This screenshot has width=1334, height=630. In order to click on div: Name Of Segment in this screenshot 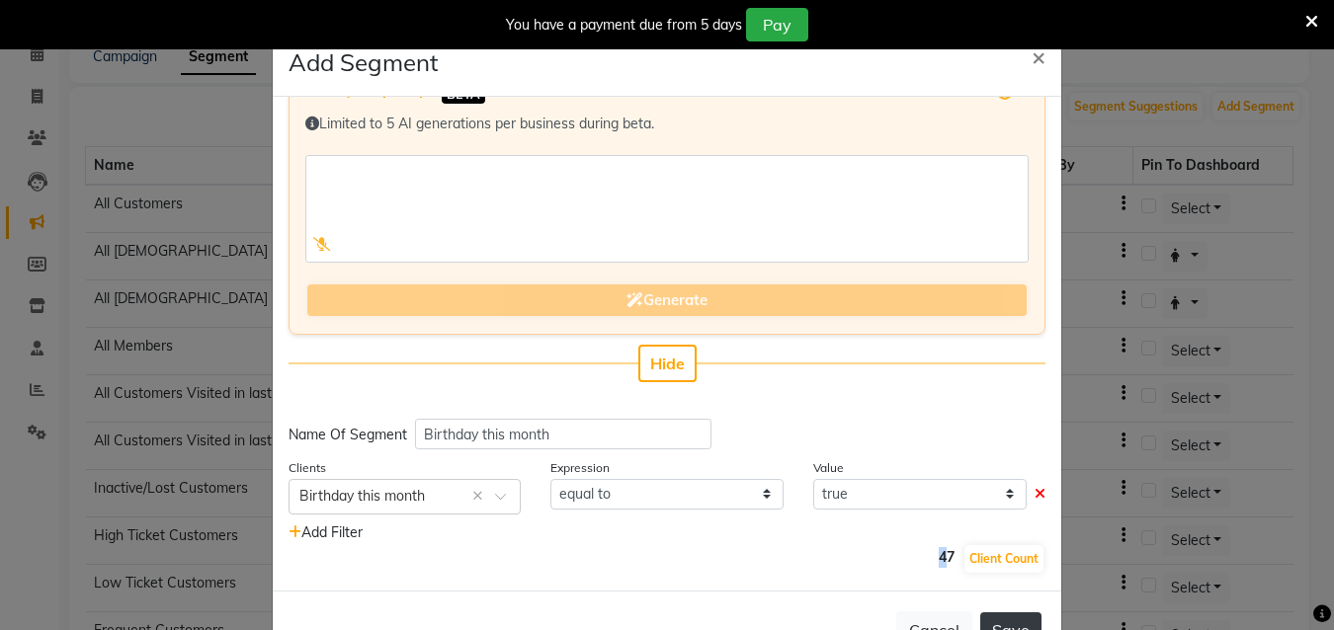, I will do `click(348, 435)`.